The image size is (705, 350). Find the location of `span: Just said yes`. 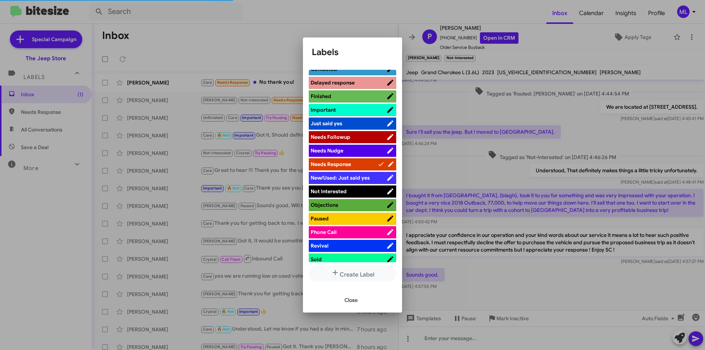

span: Just said yes is located at coordinates (326, 123).